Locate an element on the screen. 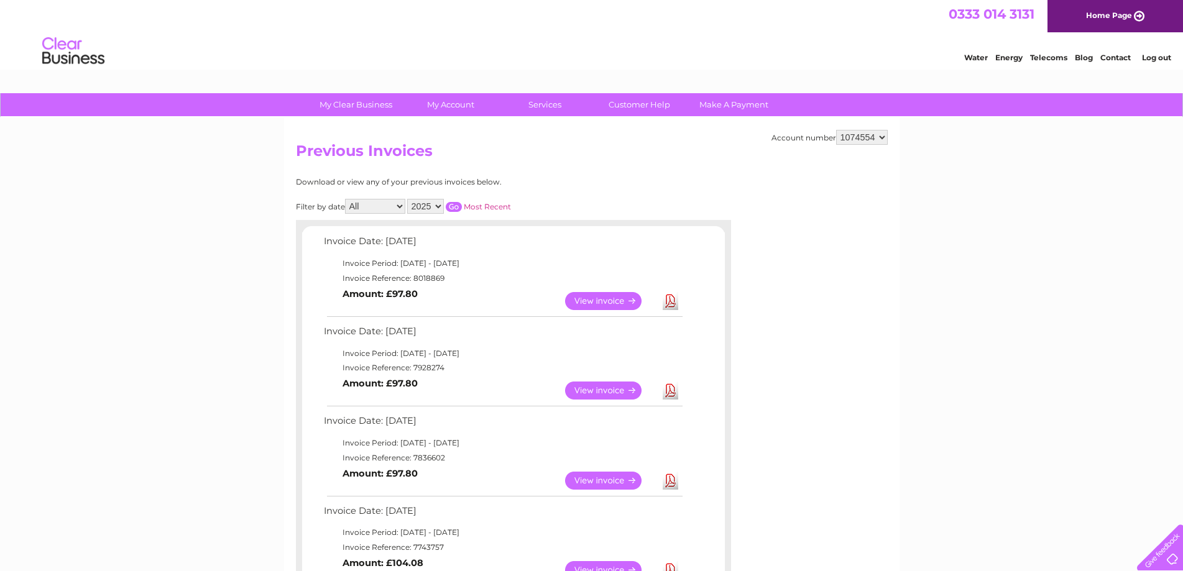 The image size is (1183, 571). a: Energy is located at coordinates (1009, 57).